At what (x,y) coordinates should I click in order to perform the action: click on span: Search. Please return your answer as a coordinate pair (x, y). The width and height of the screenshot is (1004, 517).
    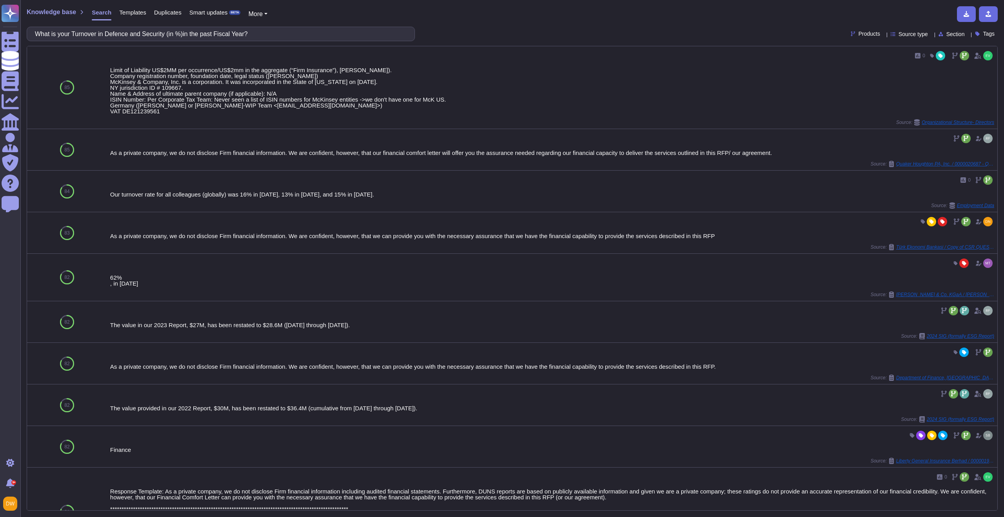
    Looking at the image, I should click on (102, 12).